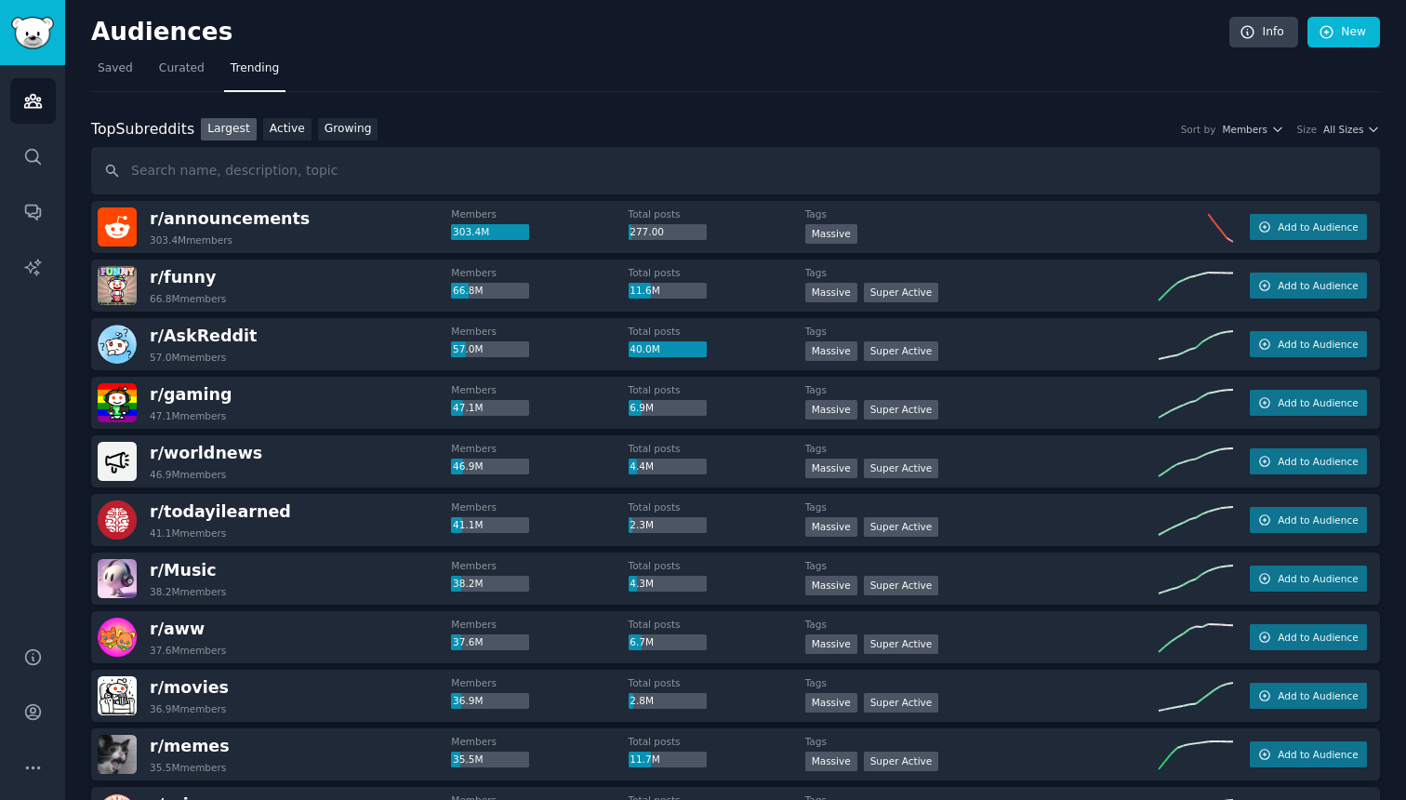  Describe the element at coordinates (220, 511) in the screenshot. I see `span: r/ todayilearned` at that location.